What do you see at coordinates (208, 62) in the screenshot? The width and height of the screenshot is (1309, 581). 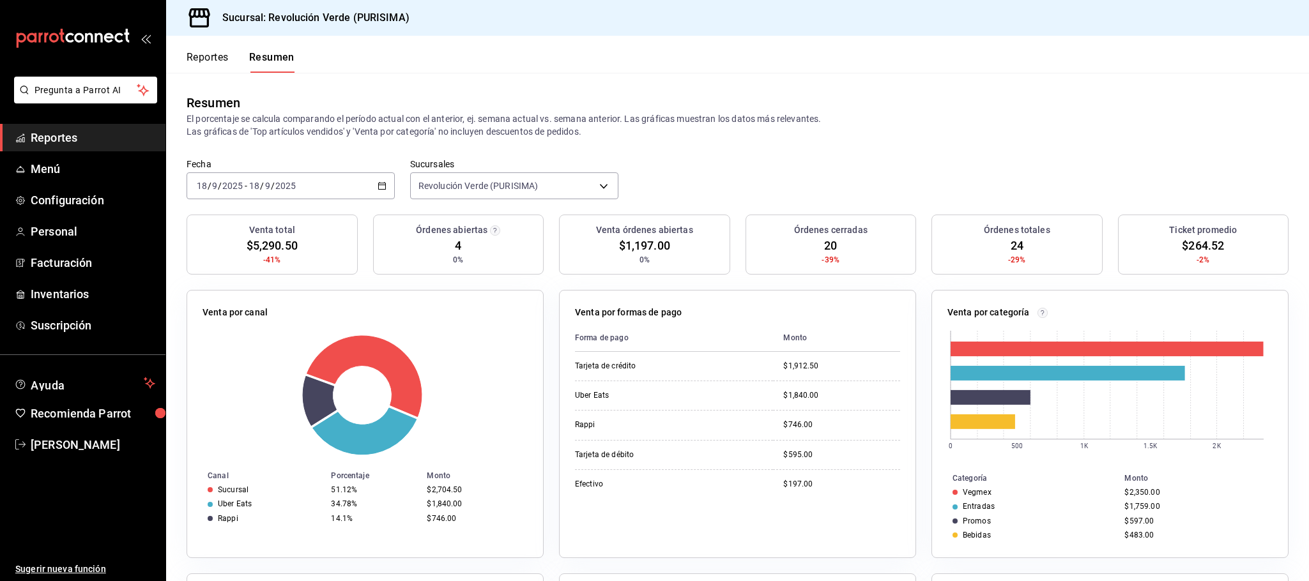 I see `button: Reportes` at bounding box center [208, 62].